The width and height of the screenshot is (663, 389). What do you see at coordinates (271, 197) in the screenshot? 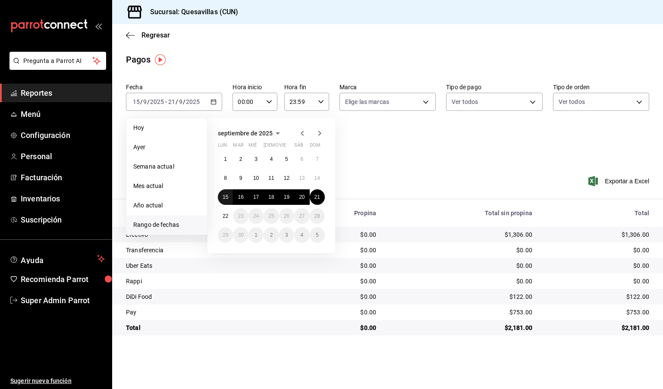
I see `button: 18 de septiembre de 2025` at bounding box center [271, 197].